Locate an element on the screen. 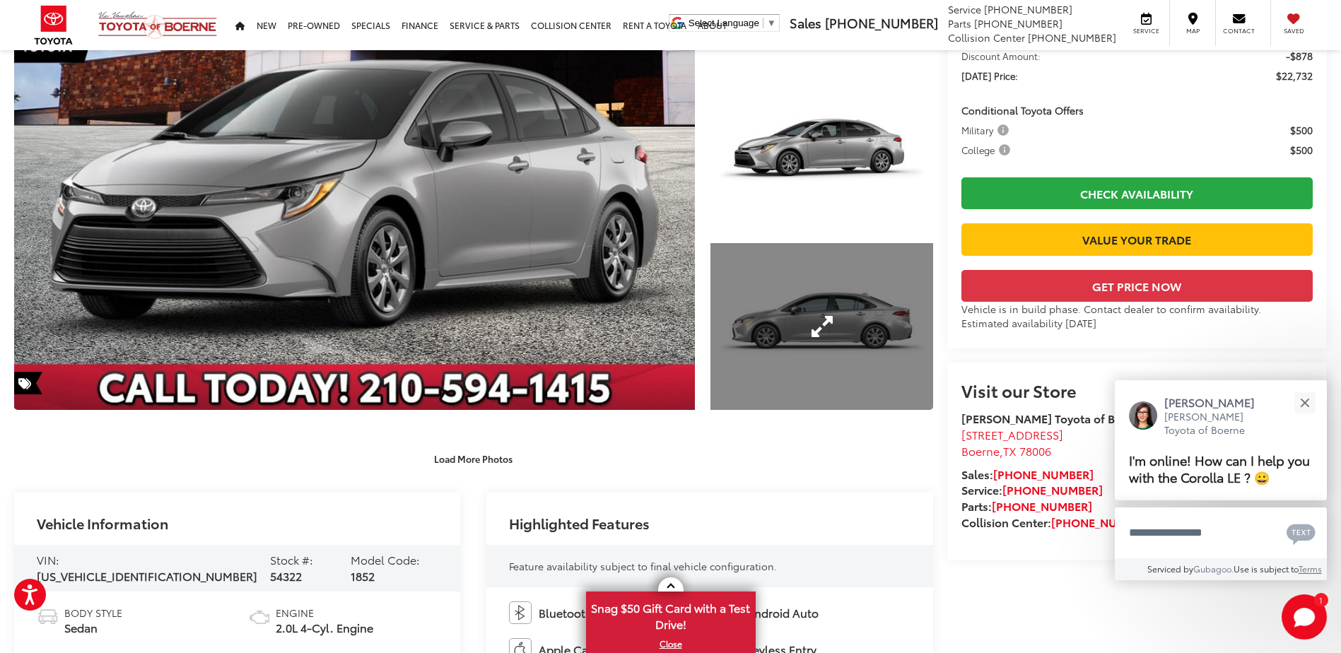 This screenshot has height=653, width=1341. span: Body Style is located at coordinates (93, 613).